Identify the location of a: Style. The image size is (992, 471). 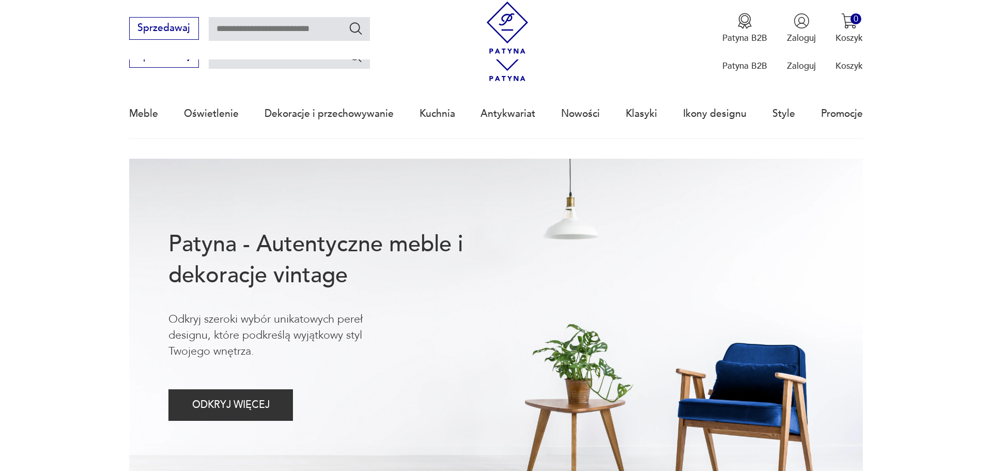
(784, 114).